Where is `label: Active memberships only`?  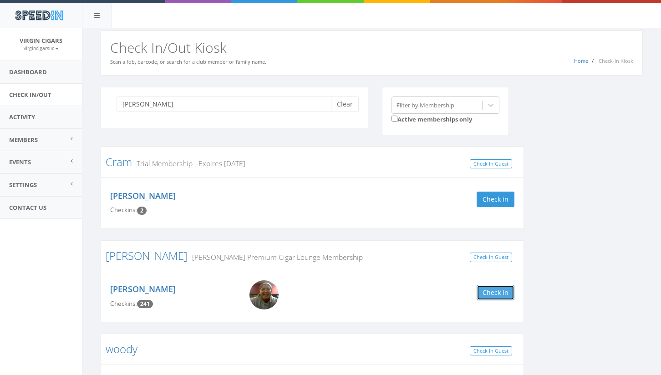
label: Active memberships only is located at coordinates (431, 119).